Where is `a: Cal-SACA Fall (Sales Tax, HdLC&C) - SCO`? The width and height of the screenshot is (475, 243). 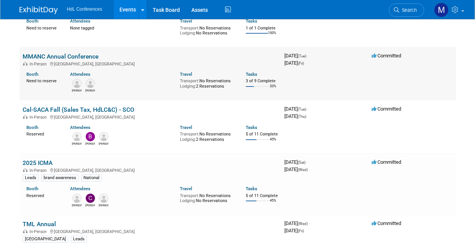 a: Cal-SACA Fall (Sales Tax, HdLC&C) - SCO is located at coordinates (78, 109).